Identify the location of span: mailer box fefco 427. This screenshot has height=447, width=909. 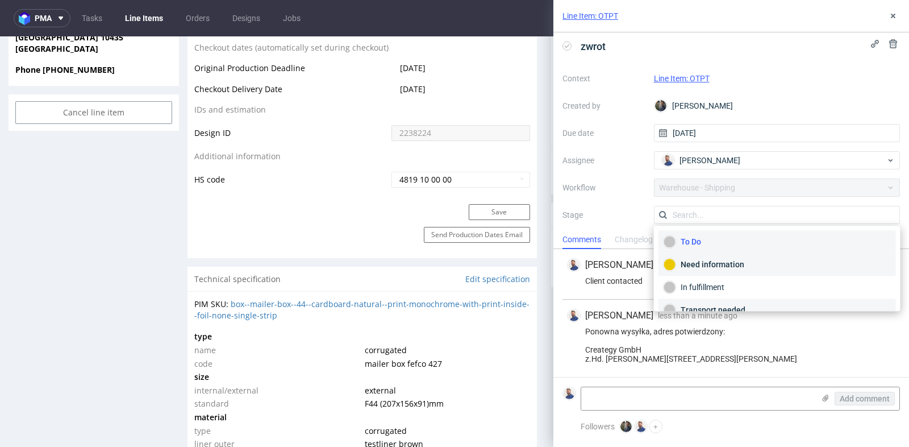
(403, 327).